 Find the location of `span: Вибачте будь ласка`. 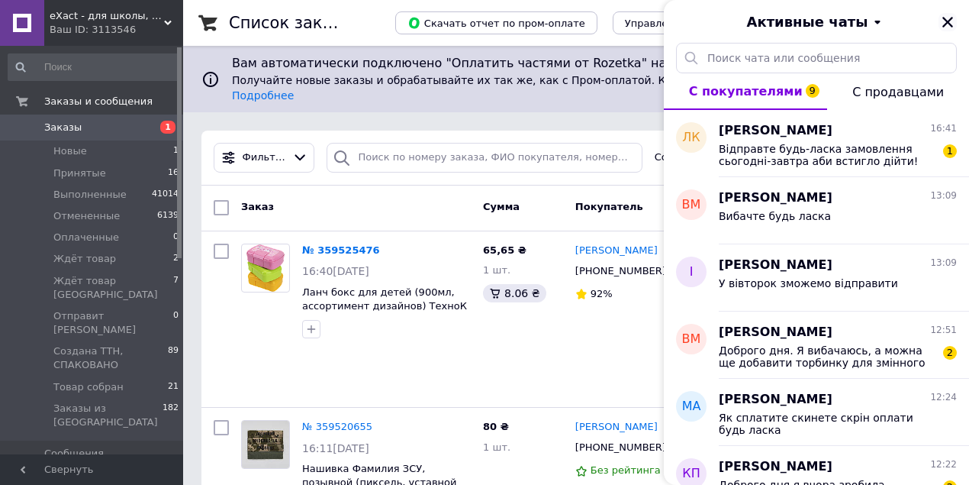

span: Вибачте будь ласка is located at coordinates (775, 216).